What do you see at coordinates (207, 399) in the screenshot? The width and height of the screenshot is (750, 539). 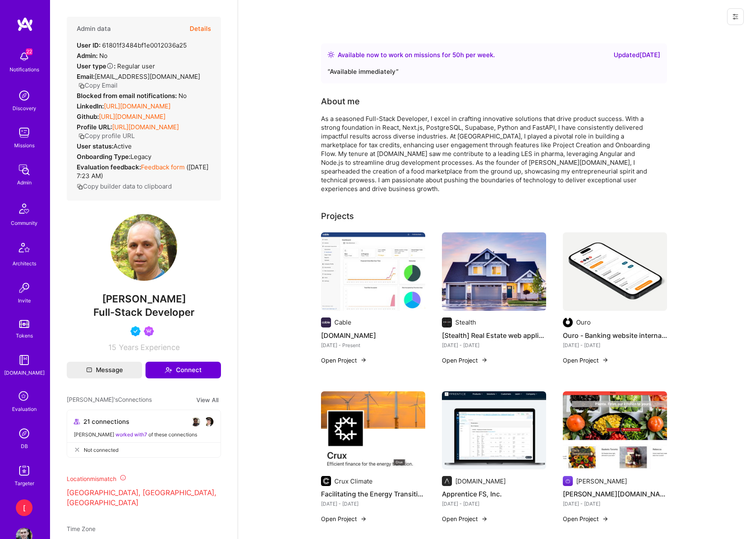 I see `button: View All` at bounding box center [207, 399].